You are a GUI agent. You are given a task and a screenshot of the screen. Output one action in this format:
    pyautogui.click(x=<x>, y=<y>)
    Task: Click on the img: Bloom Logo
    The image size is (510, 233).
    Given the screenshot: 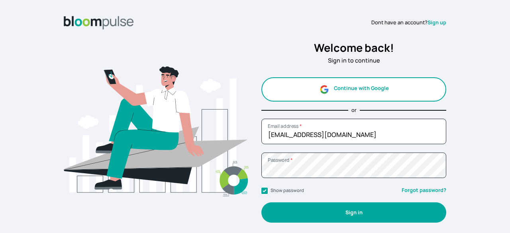 What is the action you would take?
    pyautogui.click(x=99, y=23)
    